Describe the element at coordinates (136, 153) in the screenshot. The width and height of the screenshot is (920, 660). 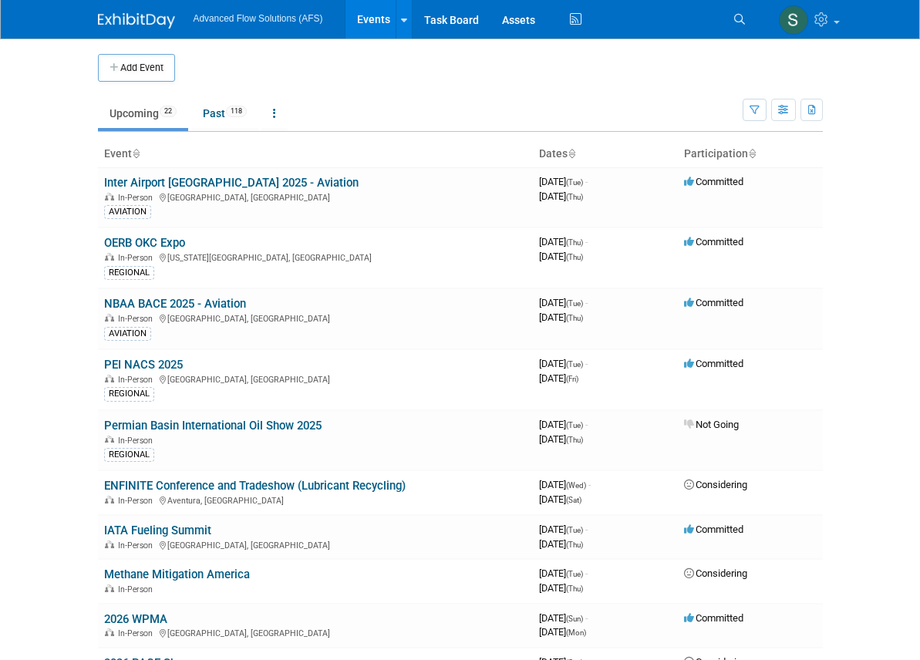
I see `a: Sort by Event Name` at that location.